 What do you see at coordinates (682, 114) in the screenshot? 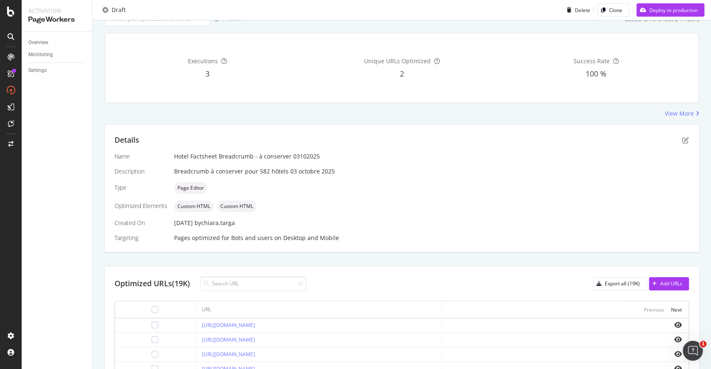
I see `a: View More` at bounding box center [682, 114].